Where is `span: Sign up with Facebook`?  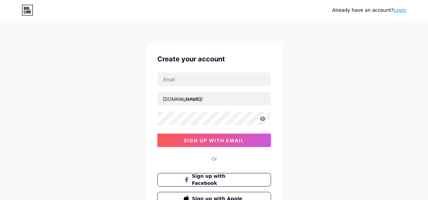 span: Sign up with Facebook is located at coordinates (218, 180).